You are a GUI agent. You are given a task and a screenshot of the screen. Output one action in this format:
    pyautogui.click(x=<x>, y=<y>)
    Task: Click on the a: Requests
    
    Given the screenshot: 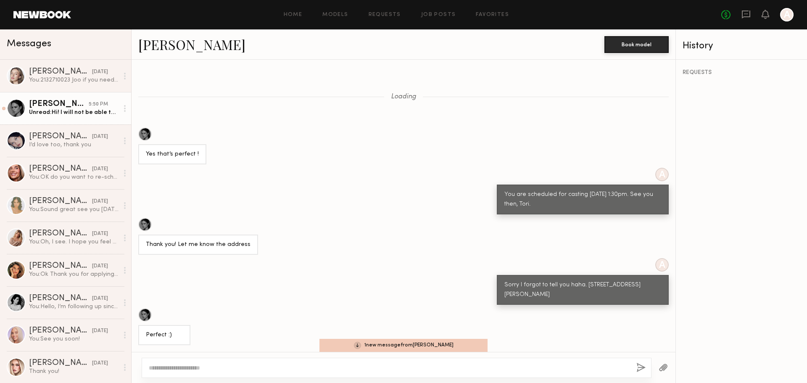 What is the action you would take?
    pyautogui.click(x=385, y=15)
    